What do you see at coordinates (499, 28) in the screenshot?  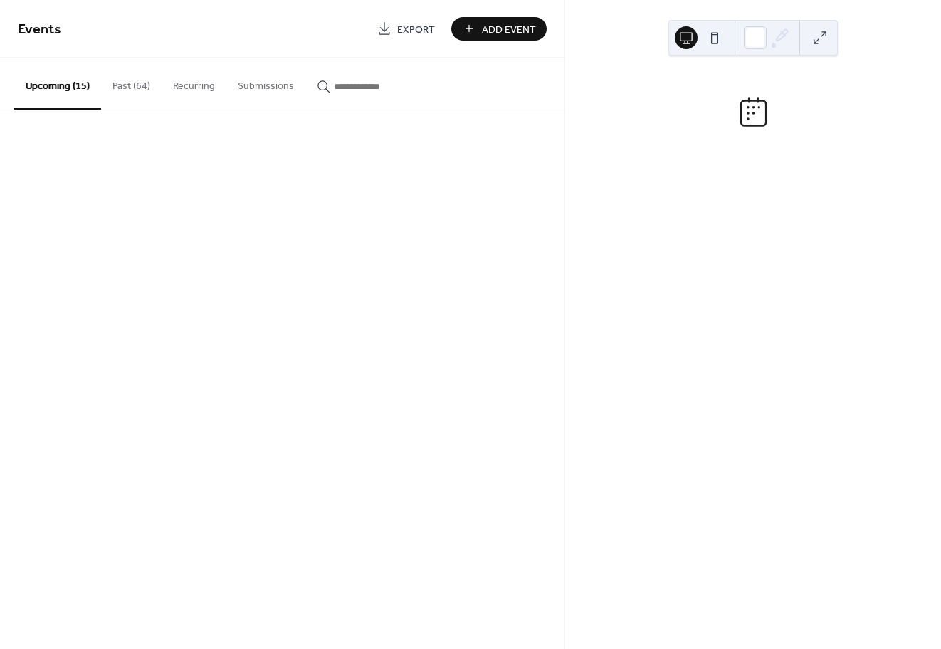 I see `button: Add Event` at bounding box center [499, 28].